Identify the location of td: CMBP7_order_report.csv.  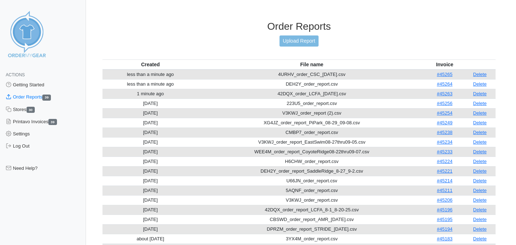
(312, 132).